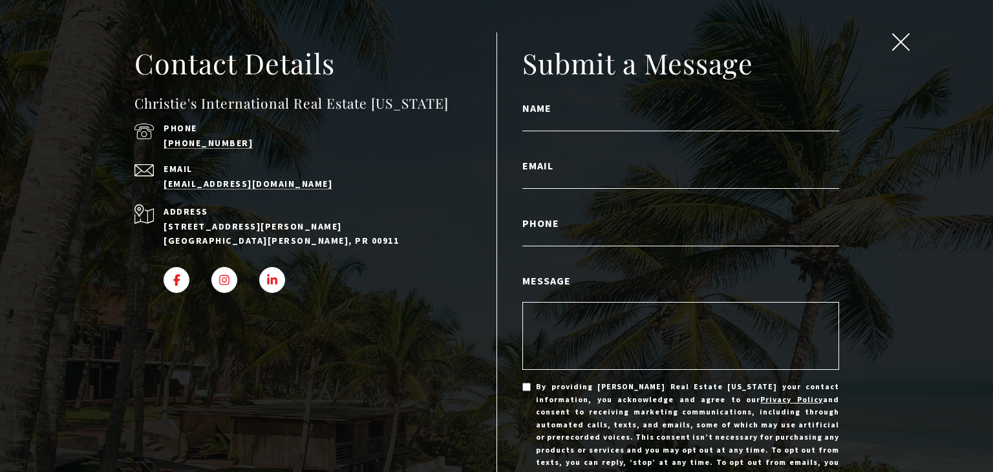 The width and height of the screenshot is (993, 472). I want to click on p: Address, so click(312, 211).